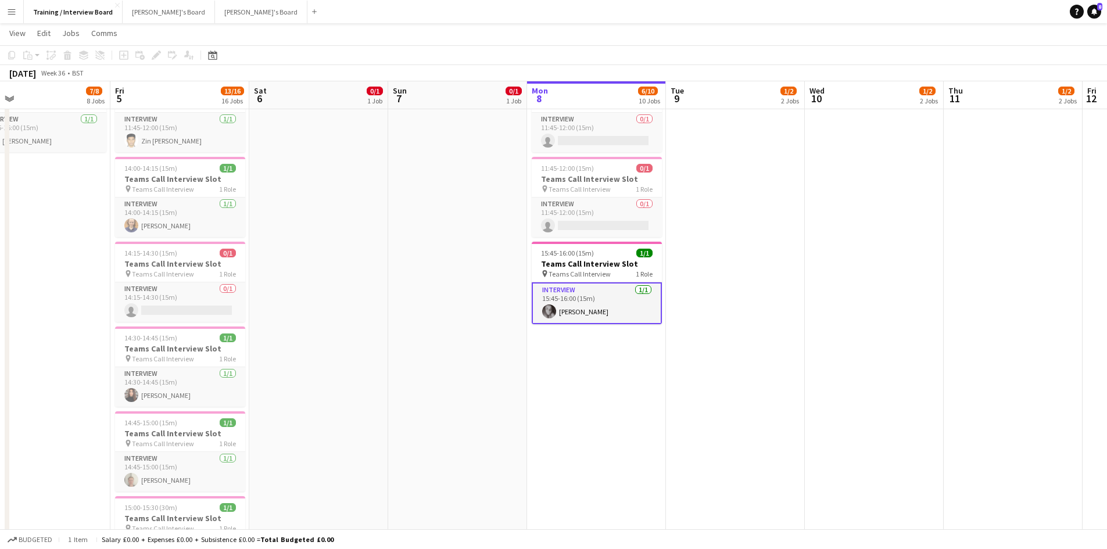 Image resolution: width=1107 pixels, height=549 pixels. What do you see at coordinates (649, 100) in the screenshot?
I see `div: 10 Jobs` at bounding box center [649, 100].